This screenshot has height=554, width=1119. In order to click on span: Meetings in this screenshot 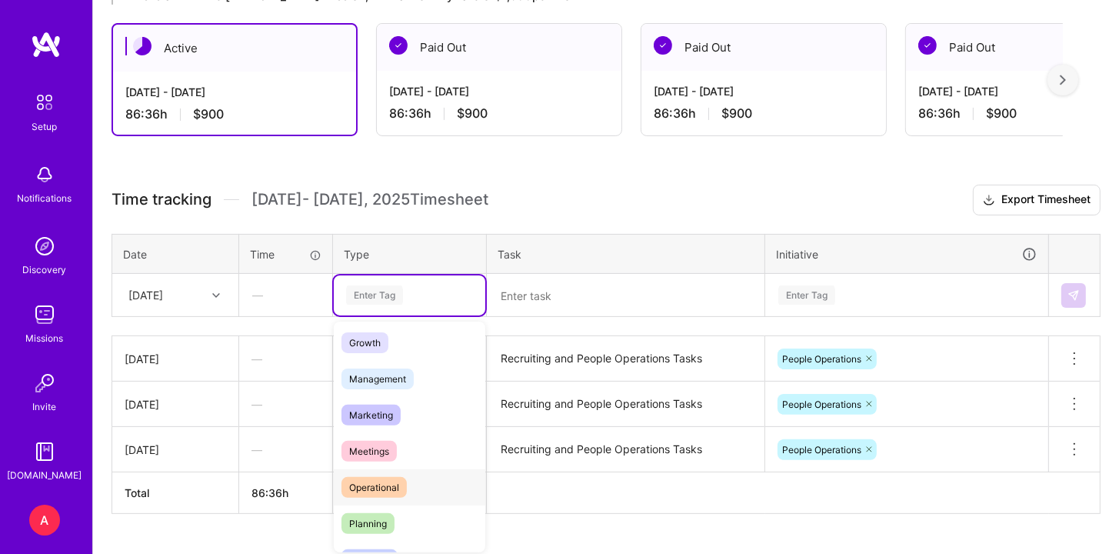, I will do `click(369, 451)`.